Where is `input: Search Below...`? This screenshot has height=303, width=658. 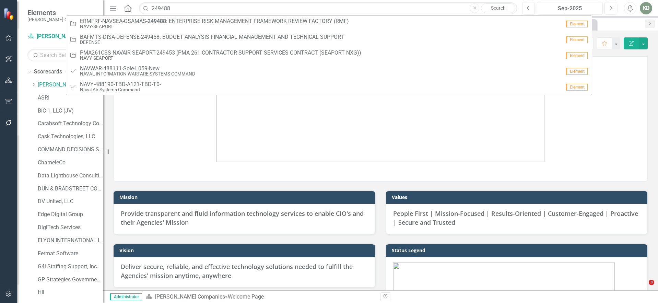 input: Search Below... is located at coordinates (62, 55).